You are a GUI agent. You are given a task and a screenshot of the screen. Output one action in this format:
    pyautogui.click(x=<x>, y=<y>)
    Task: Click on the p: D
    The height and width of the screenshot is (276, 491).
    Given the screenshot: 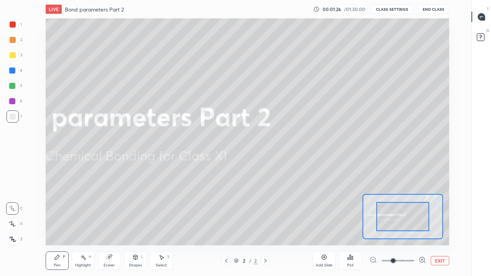 What is the action you would take?
    pyautogui.click(x=488, y=30)
    